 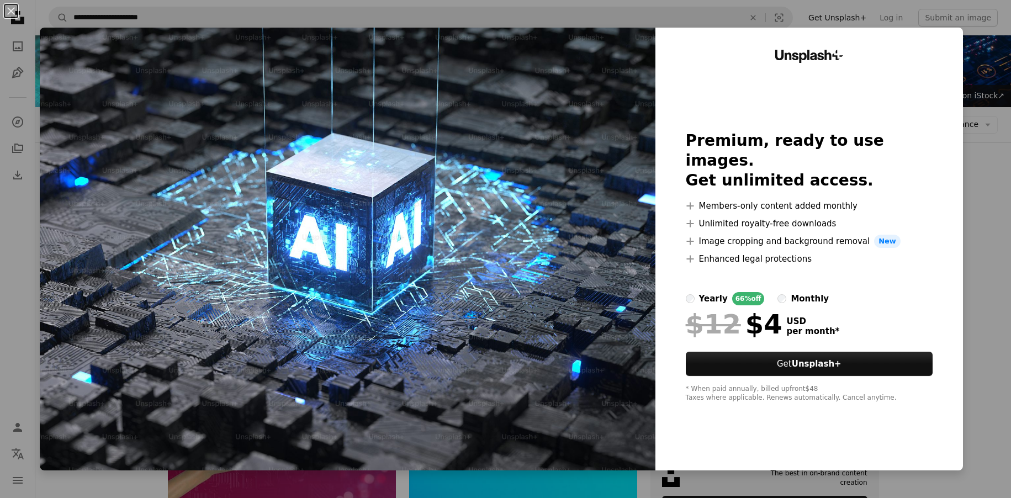 I want to click on span: New, so click(x=887, y=241).